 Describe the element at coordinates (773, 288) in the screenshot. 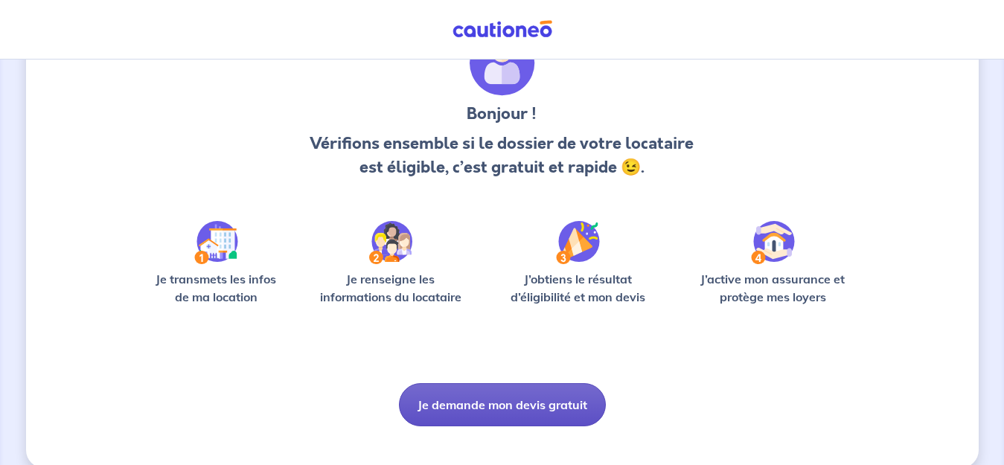

I see `p: J’active mon assurance et protège mes loyers` at that location.